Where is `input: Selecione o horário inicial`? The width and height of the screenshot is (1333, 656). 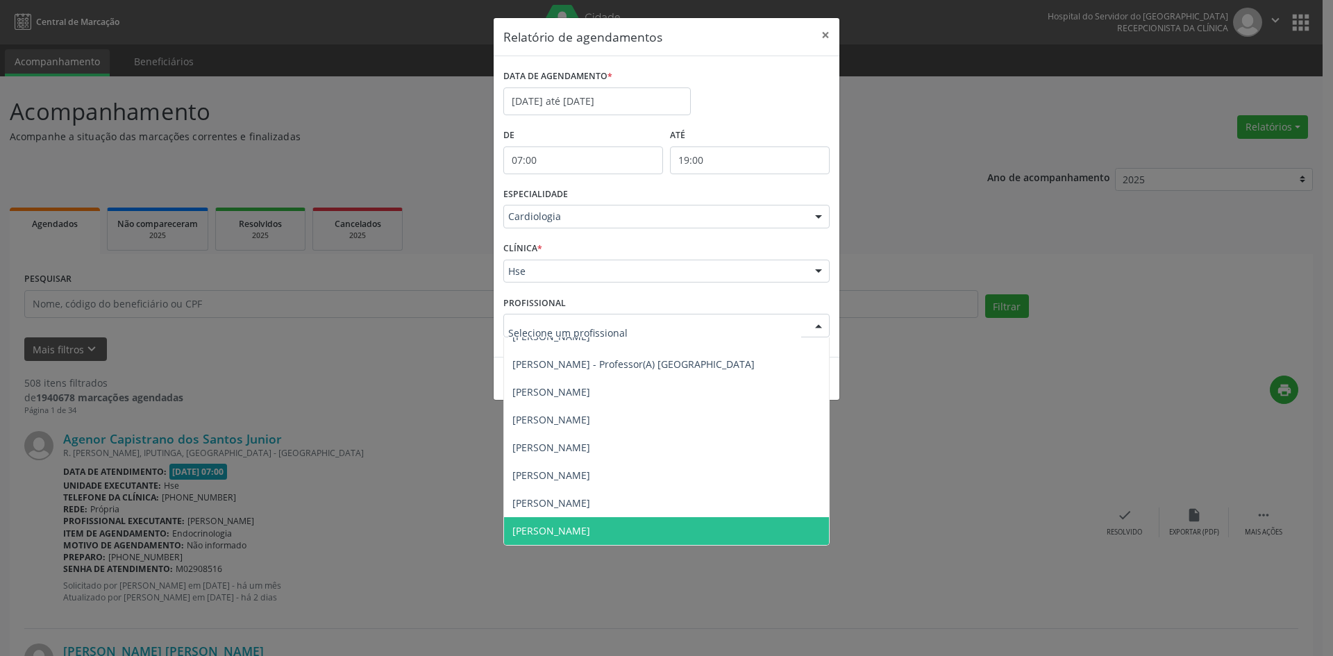
input: Selecione o horário inicial is located at coordinates (583, 160).